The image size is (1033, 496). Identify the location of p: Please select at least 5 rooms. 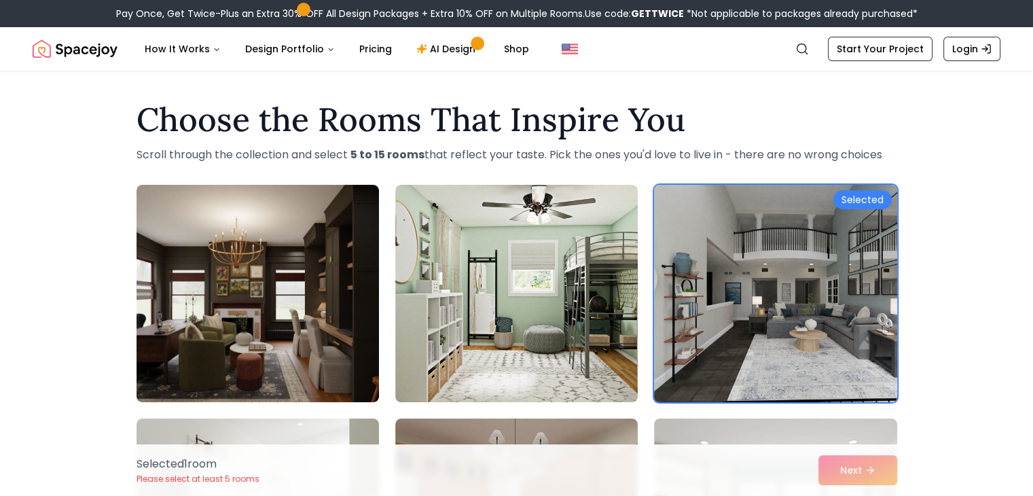
(198, 479).